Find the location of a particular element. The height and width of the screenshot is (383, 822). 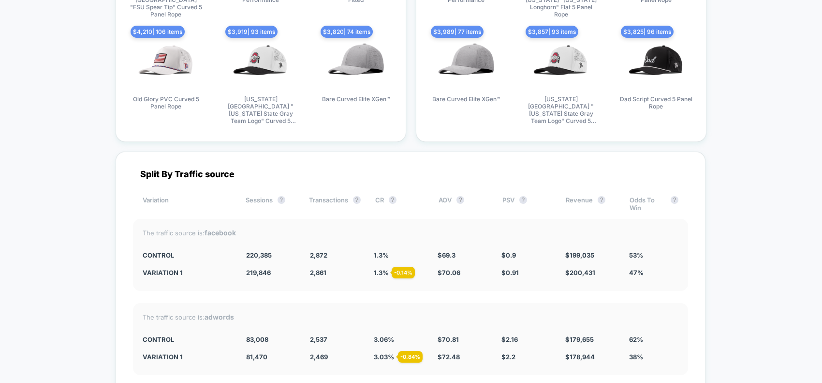

div: Sessions is located at coordinates (270, 204).